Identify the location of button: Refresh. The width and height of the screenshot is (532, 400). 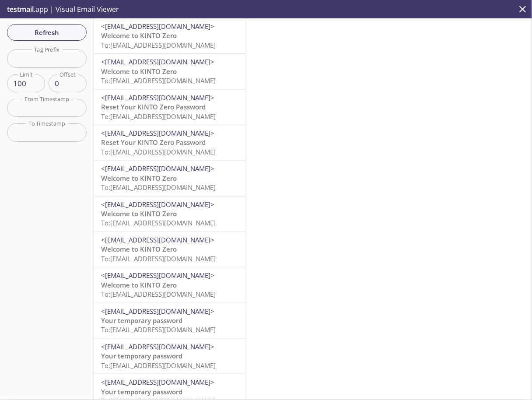
(47, 32).